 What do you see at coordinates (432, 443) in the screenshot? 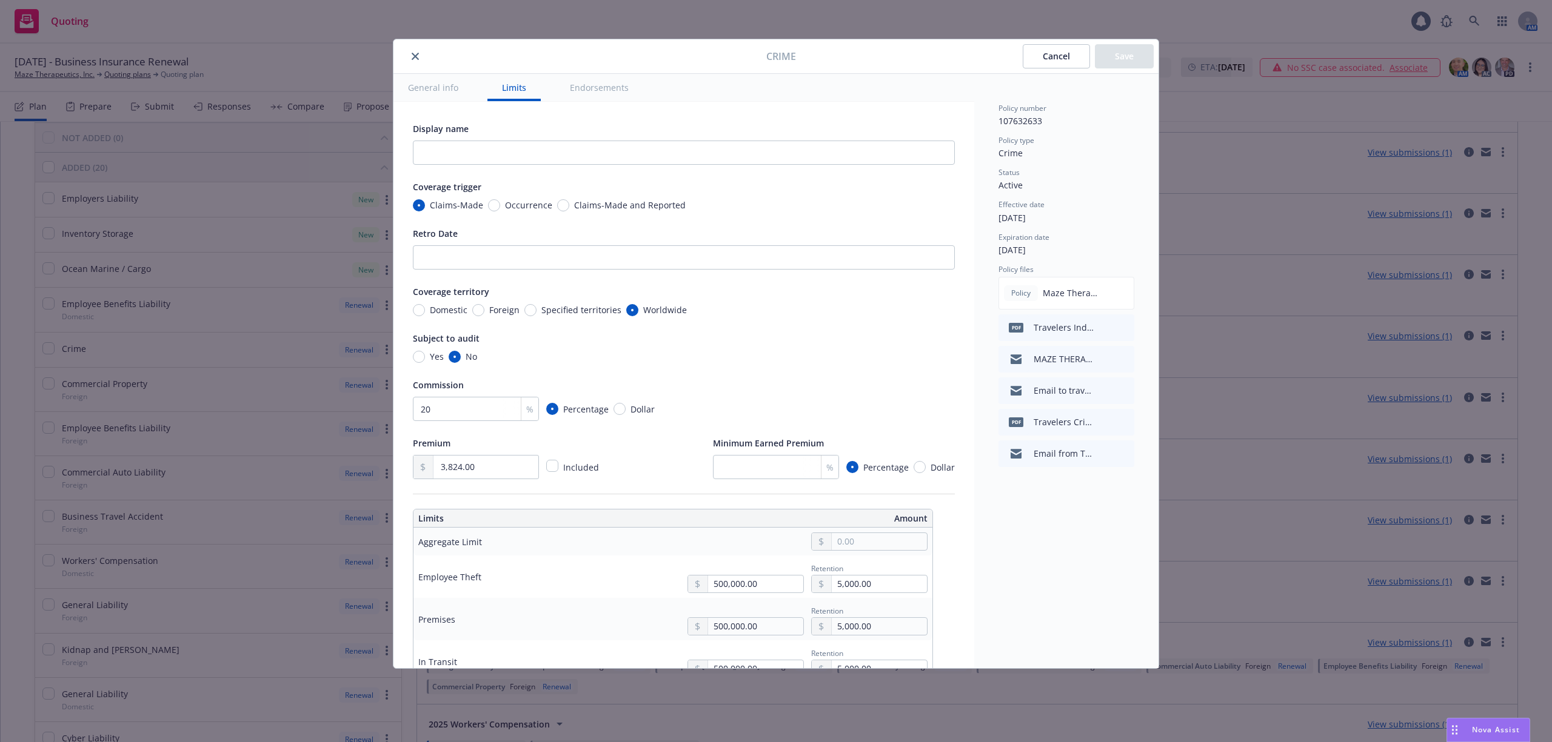
I see `span: Premium` at bounding box center [432, 443].